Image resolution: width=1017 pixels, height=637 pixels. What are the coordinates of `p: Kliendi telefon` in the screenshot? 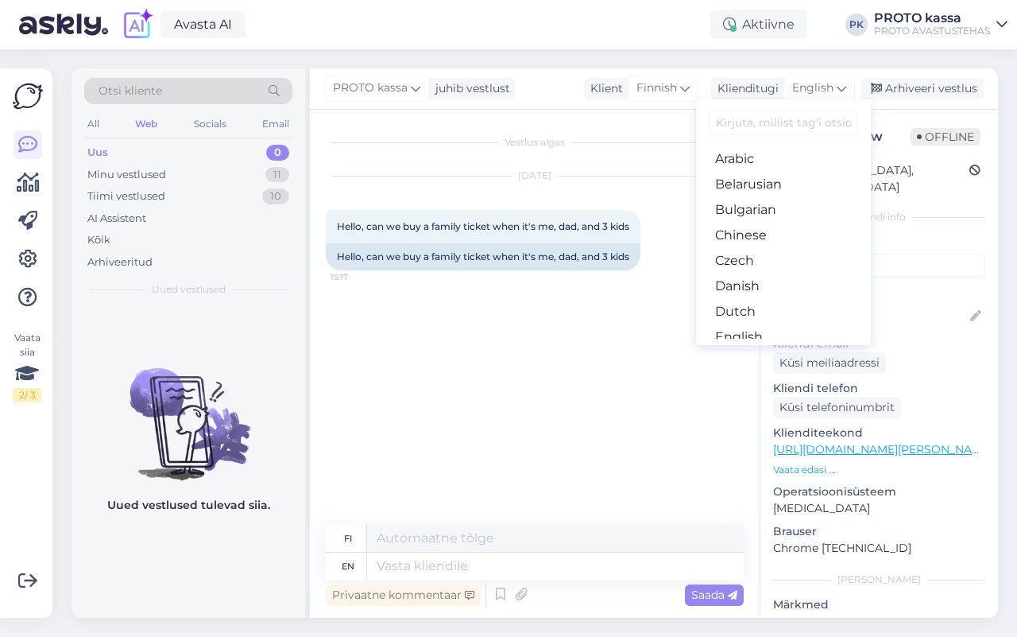 It's located at (879, 388).